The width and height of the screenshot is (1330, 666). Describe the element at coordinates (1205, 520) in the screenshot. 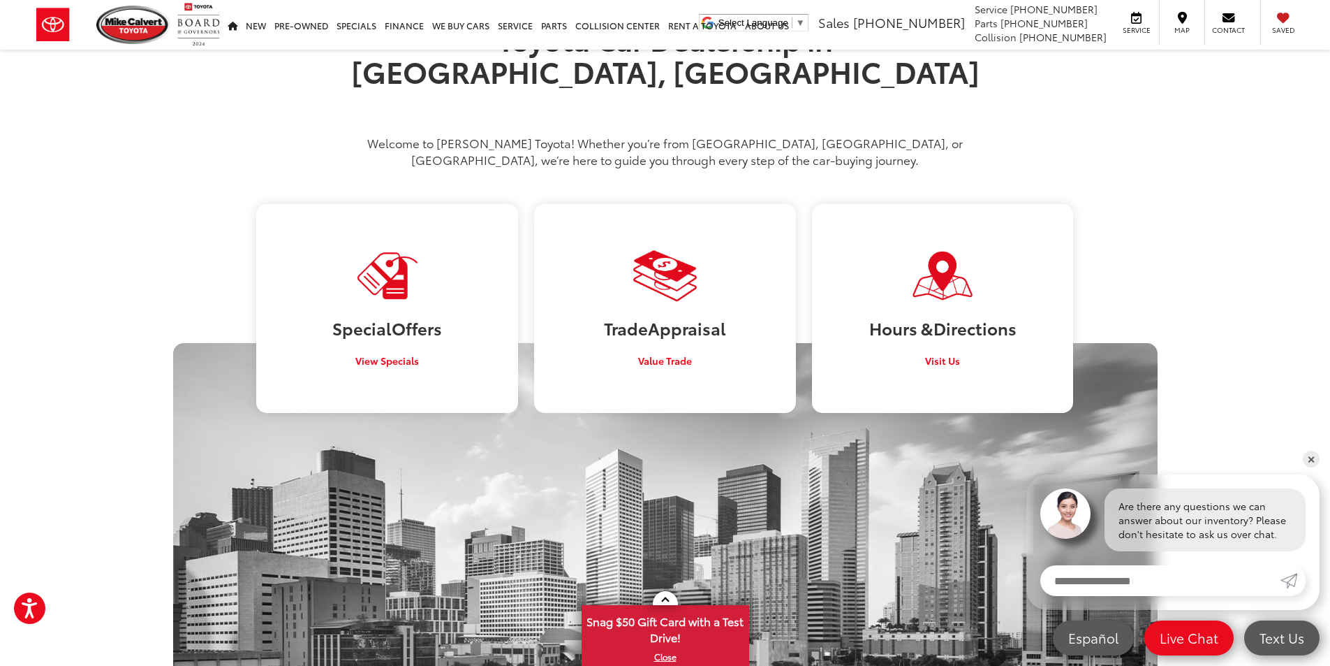

I see `div: Are there any questions we can answer about our inventory? Please don't hesitate to ask us over c...` at that location.